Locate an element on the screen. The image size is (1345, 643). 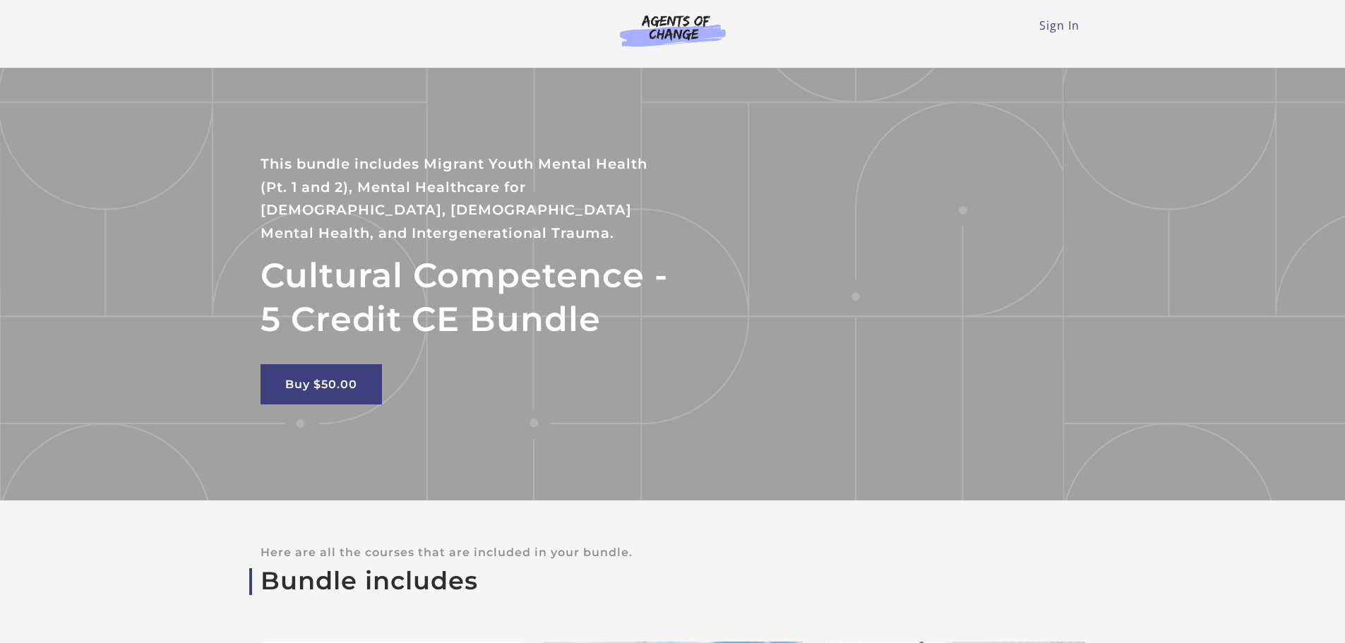
p: Here are all the courses that are included in your bundle. is located at coordinates (673, 552).